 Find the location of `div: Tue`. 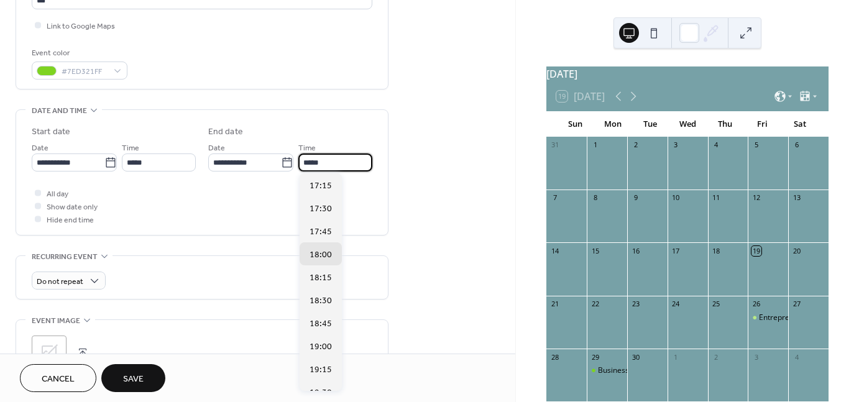

div: Tue is located at coordinates (651, 124).